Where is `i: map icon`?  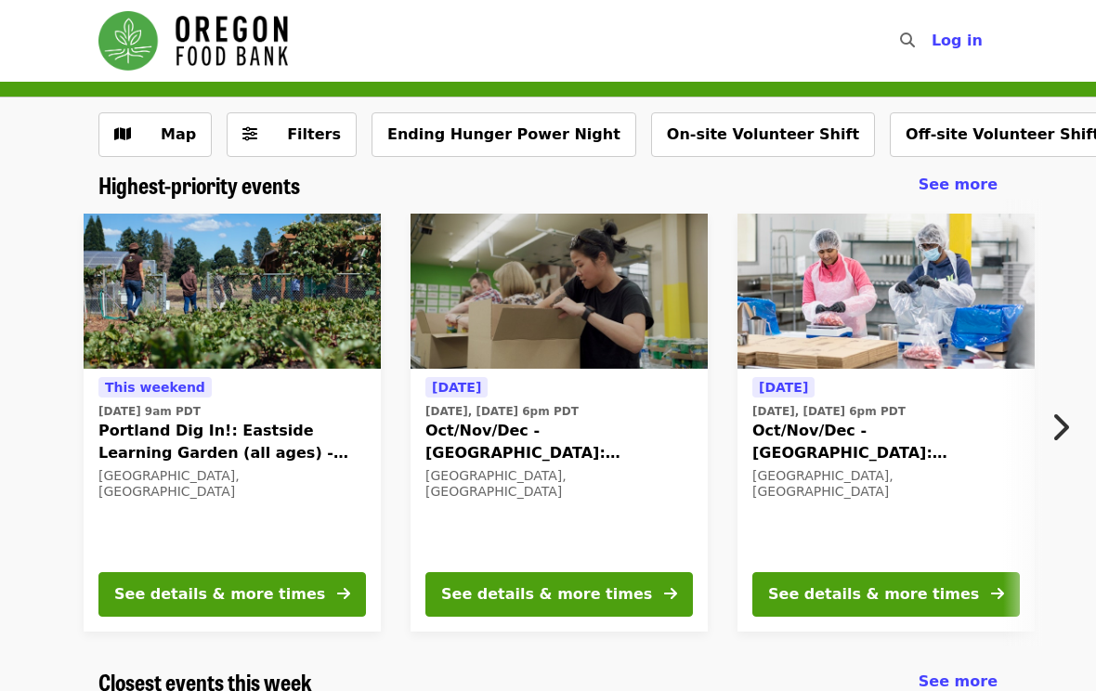 i: map icon is located at coordinates (123, 134).